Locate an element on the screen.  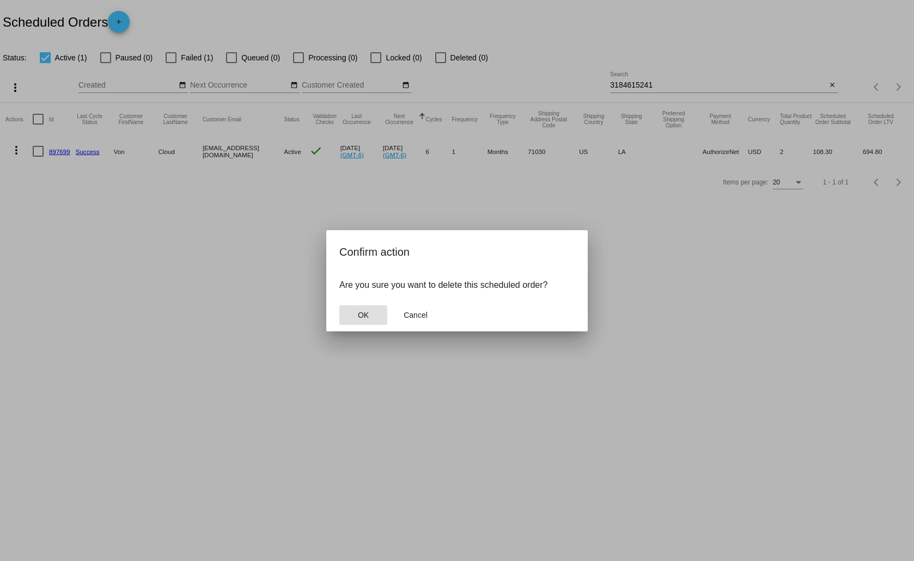
span: Cancel is located at coordinates (415, 315).